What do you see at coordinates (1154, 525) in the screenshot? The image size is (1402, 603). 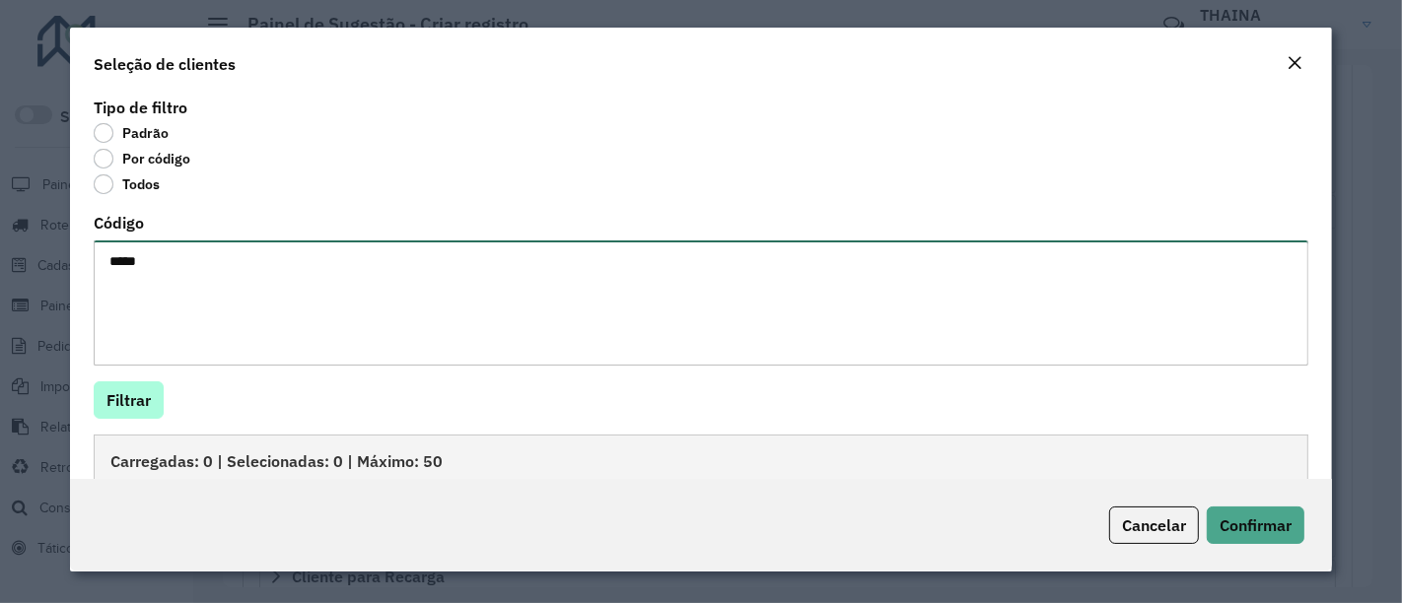 I see `span: Cancelar` at bounding box center [1154, 525].